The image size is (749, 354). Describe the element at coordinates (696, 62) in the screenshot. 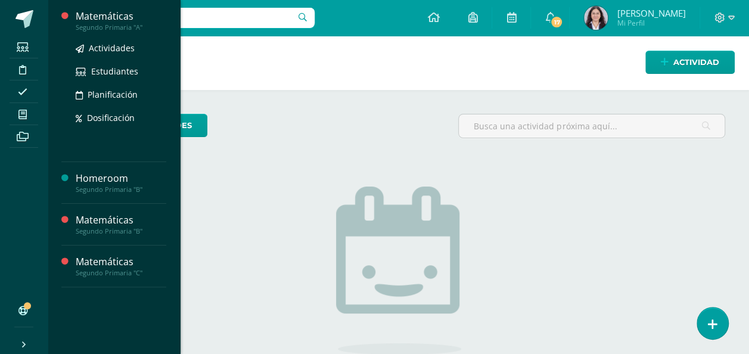

I see `span: Actividad` at that location.